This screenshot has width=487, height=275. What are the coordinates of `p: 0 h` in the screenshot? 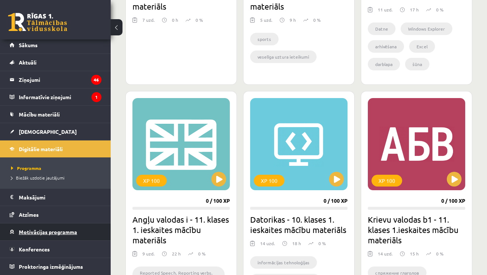 It's located at (175, 20).